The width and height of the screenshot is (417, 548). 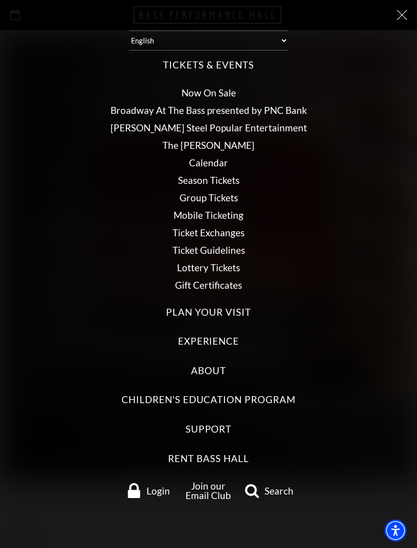 I want to click on a: Lottery Tickets, so click(x=208, y=267).